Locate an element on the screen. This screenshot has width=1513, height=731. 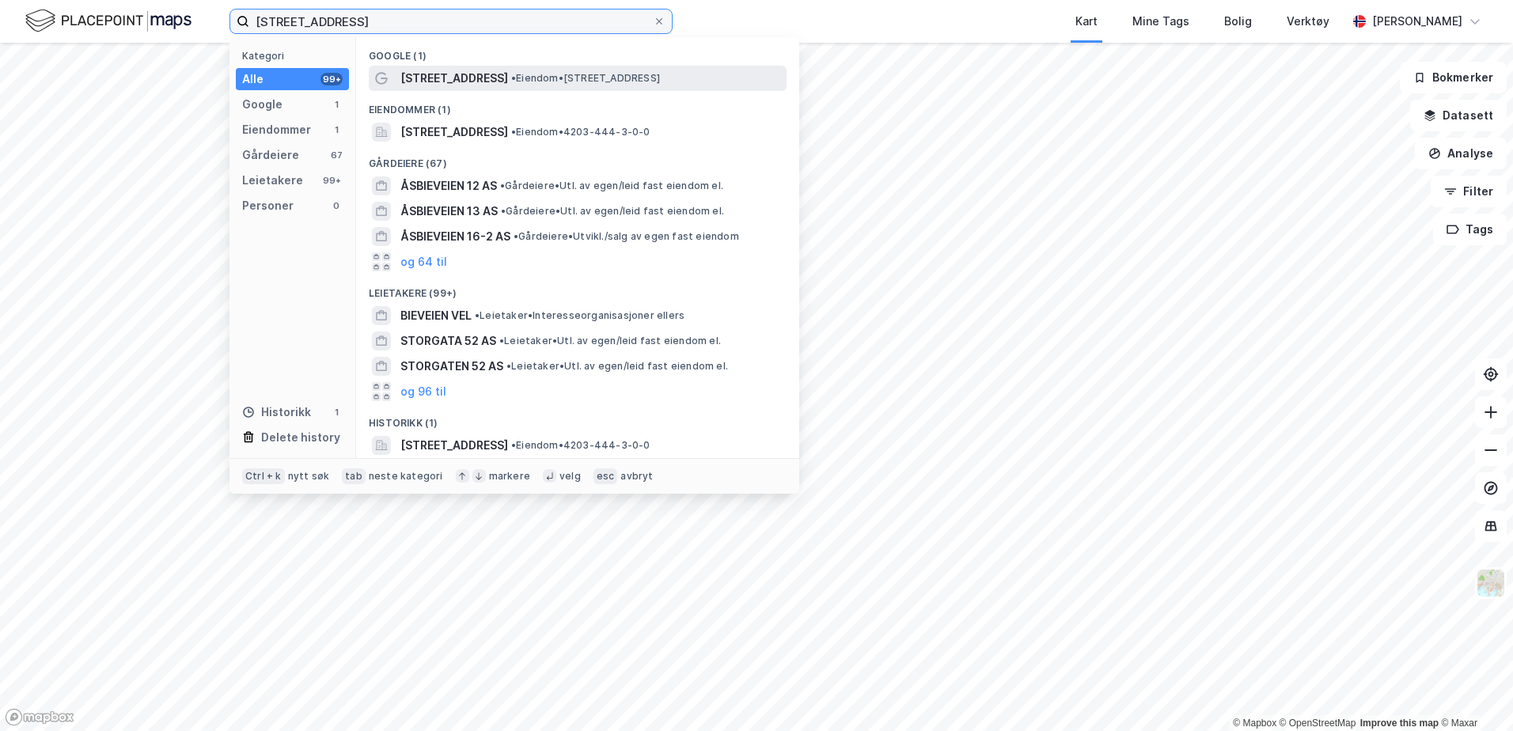
div: Gårdeiere (67) is located at coordinates (578, 159).